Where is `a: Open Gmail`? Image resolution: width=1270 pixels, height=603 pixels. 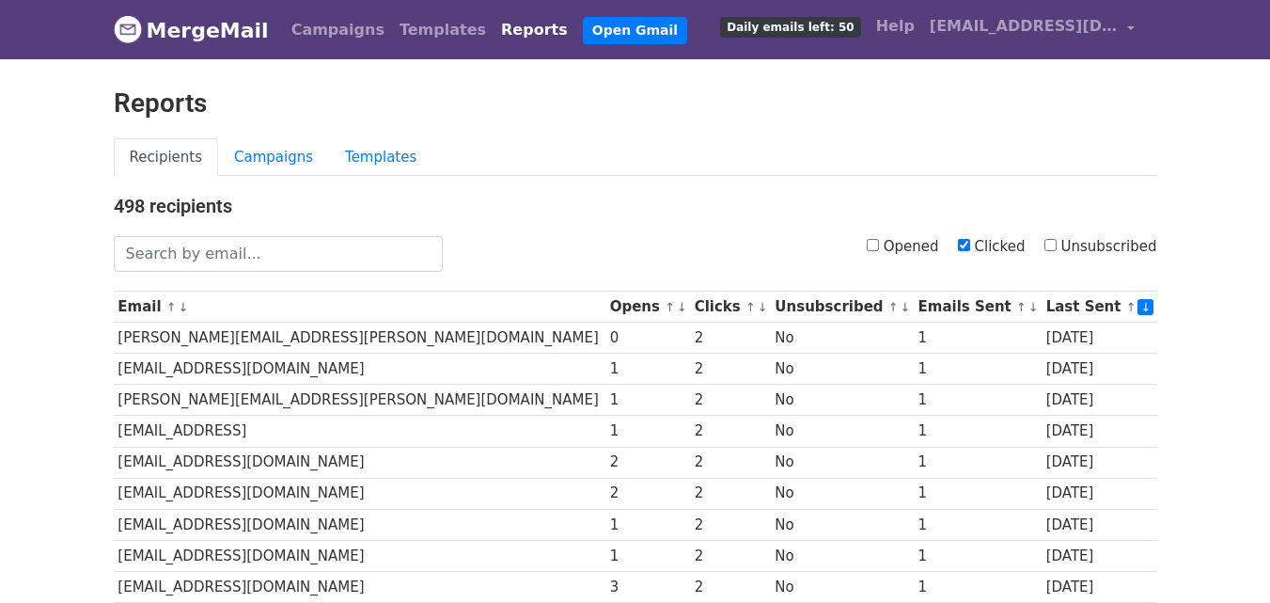
a: Open Gmail is located at coordinates (635, 30).